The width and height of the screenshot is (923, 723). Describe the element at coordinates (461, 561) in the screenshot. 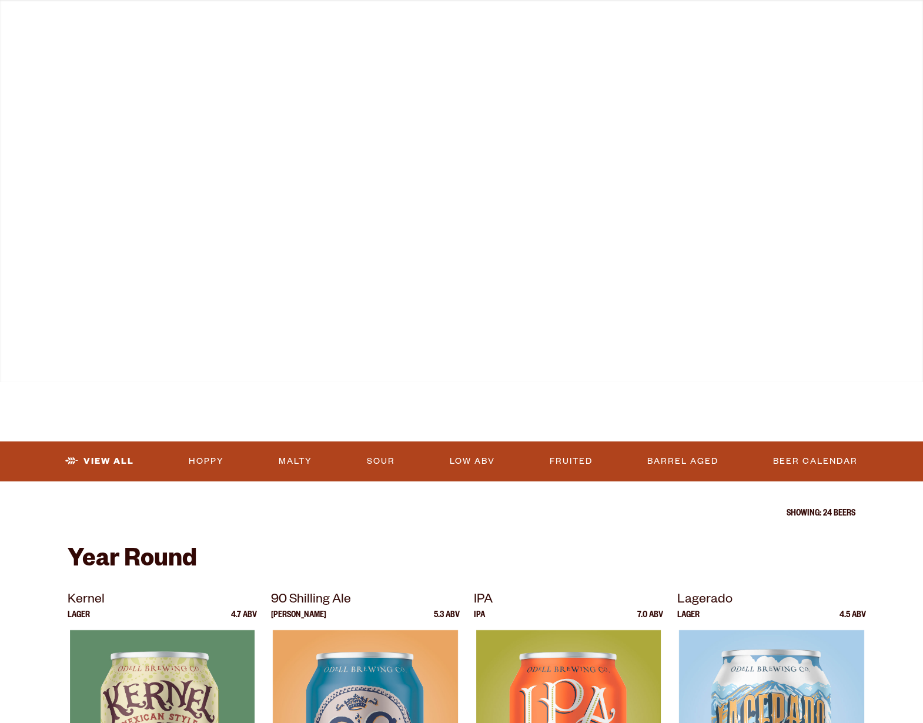

I see `h2: Year Round` at that location.